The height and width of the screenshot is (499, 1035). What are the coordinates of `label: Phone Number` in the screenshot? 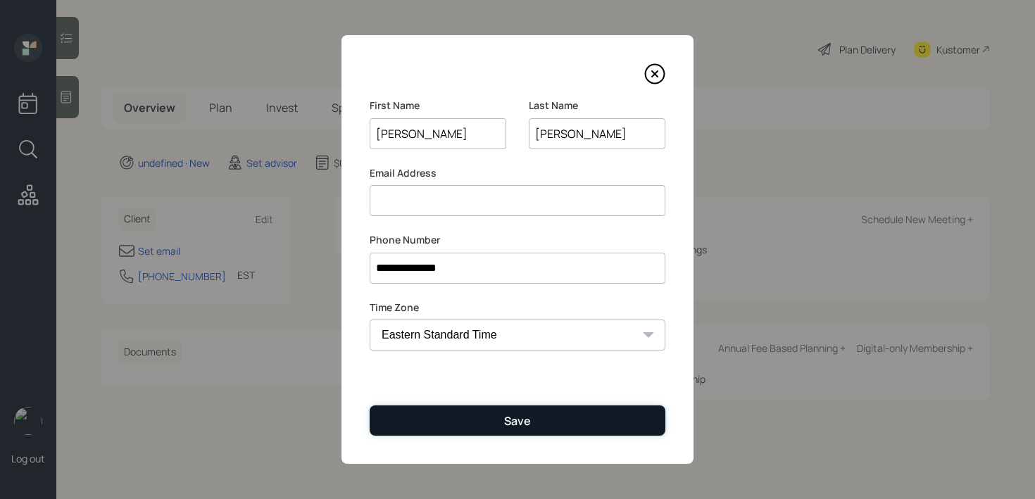 It's located at (518, 240).